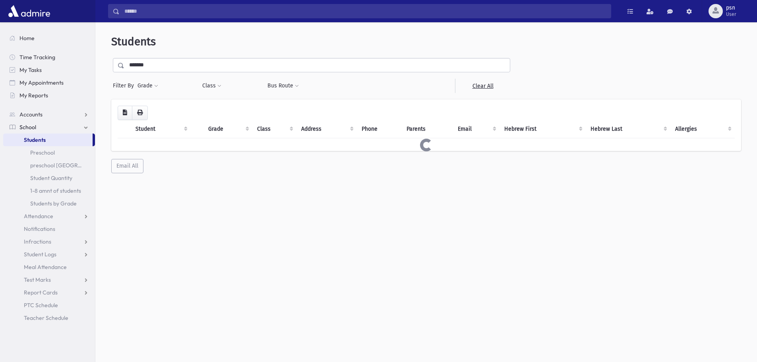  I want to click on input: Search, so click(365, 11).